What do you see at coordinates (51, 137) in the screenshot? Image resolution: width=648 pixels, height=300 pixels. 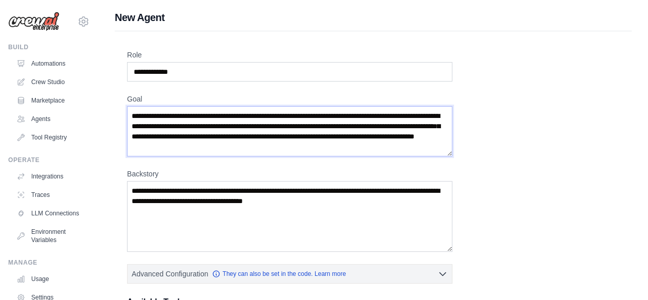 I see `a: Tool Registry` at bounding box center [51, 137].